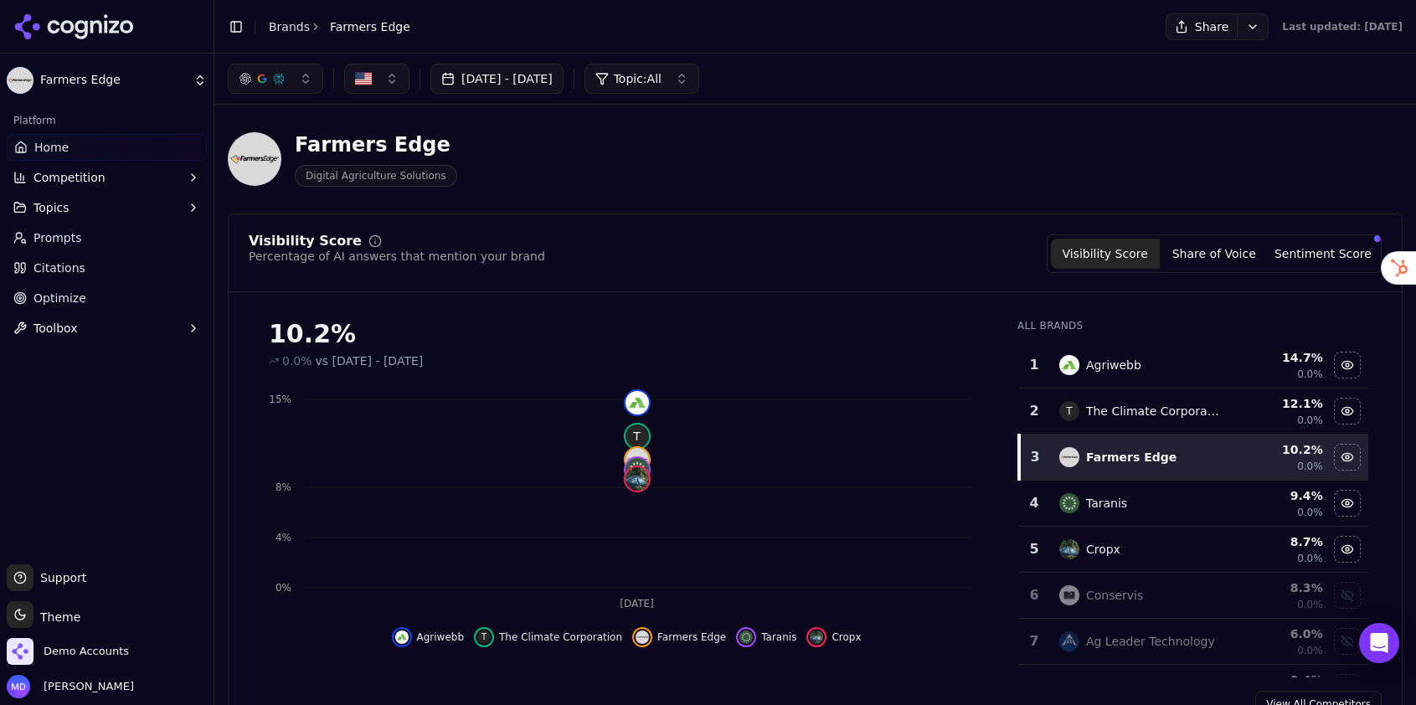 This screenshot has height=705, width=1416. I want to click on span: Prompts, so click(58, 238).